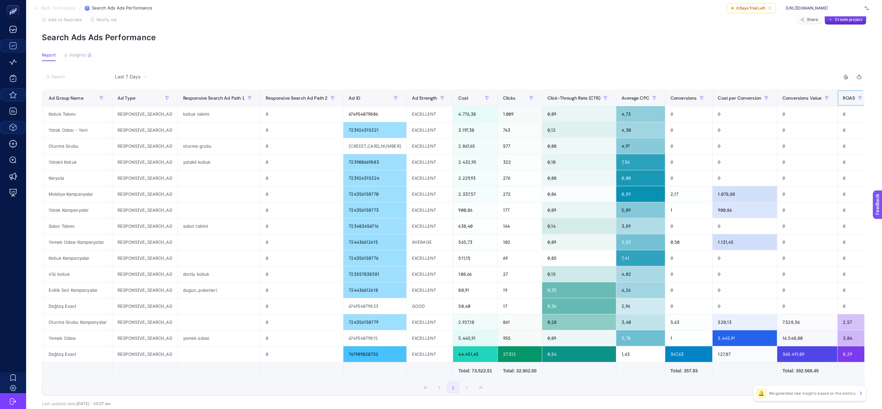 The image size is (882, 409). I want to click on span: Insights, so click(78, 55).